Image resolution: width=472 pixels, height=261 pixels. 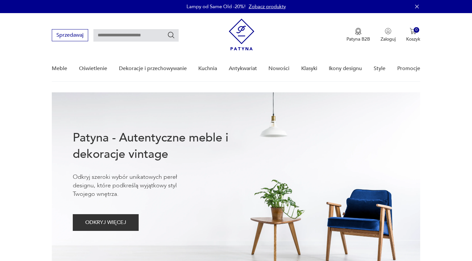 What do you see at coordinates (388, 31) in the screenshot?
I see `img: Ikonka użytkownika` at bounding box center [388, 31].